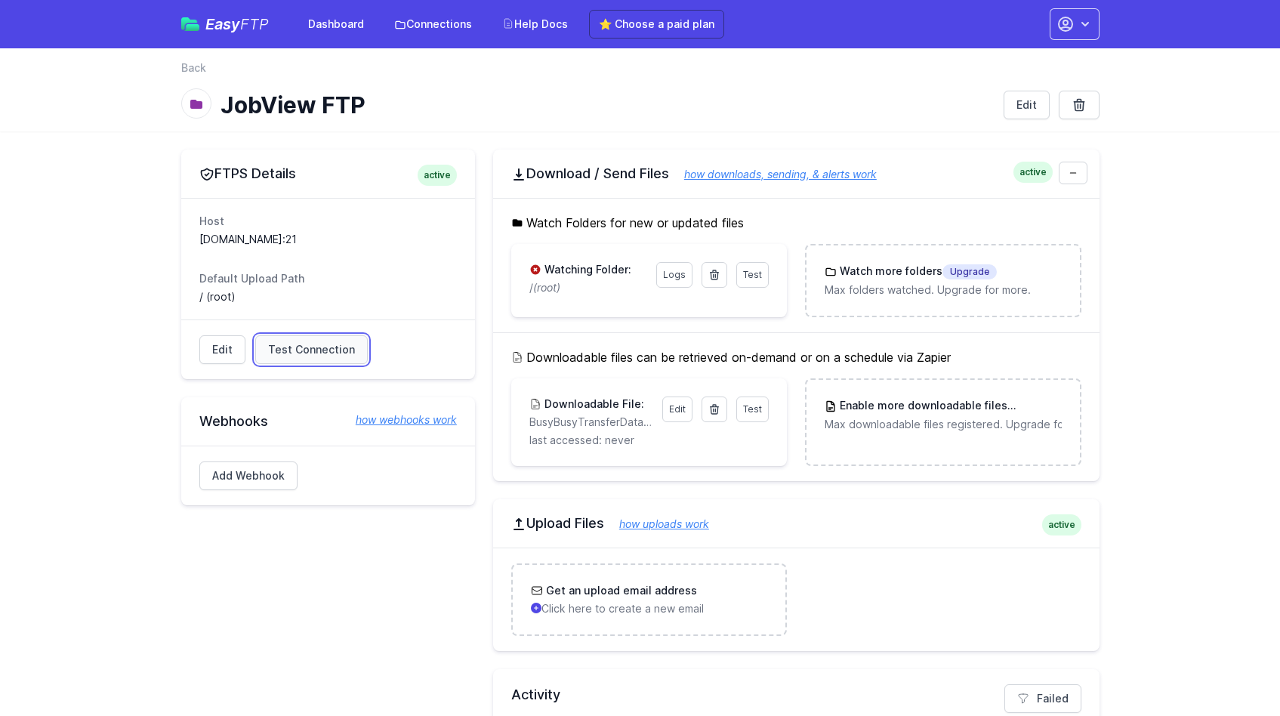  What do you see at coordinates (796, 695) in the screenshot?
I see `h2: Activity` at bounding box center [796, 695].